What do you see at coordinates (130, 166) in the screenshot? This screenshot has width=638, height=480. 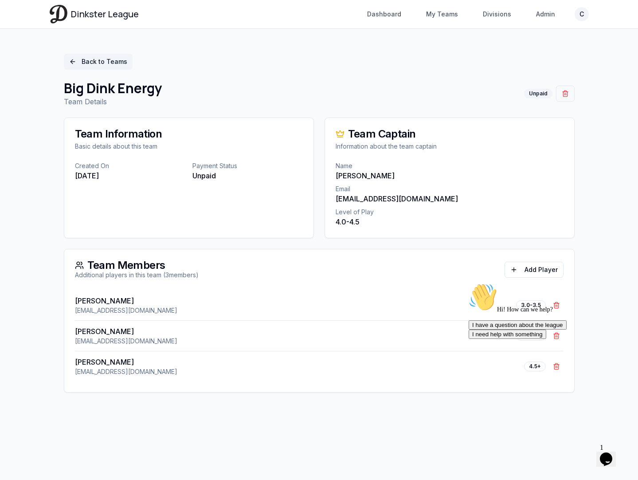 I see `p: Created On` at bounding box center [130, 166].